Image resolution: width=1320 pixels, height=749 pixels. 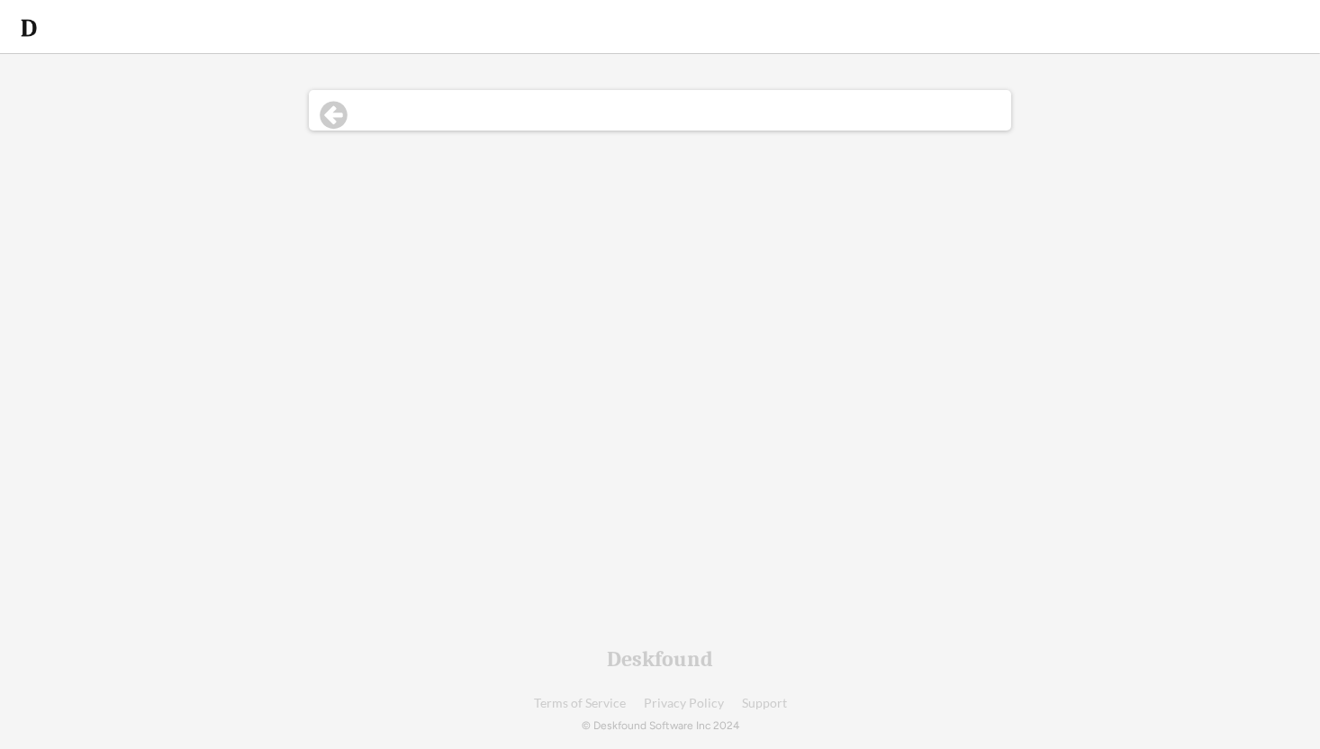 I want to click on a: Terms of Service, so click(x=580, y=703).